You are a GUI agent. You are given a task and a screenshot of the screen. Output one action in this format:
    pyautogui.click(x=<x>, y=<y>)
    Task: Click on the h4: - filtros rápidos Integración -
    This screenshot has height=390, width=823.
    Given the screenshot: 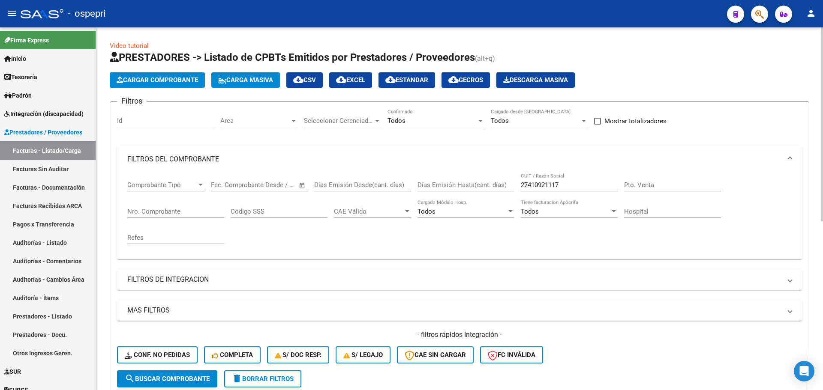 What is the action you would take?
    pyautogui.click(x=459, y=335)
    